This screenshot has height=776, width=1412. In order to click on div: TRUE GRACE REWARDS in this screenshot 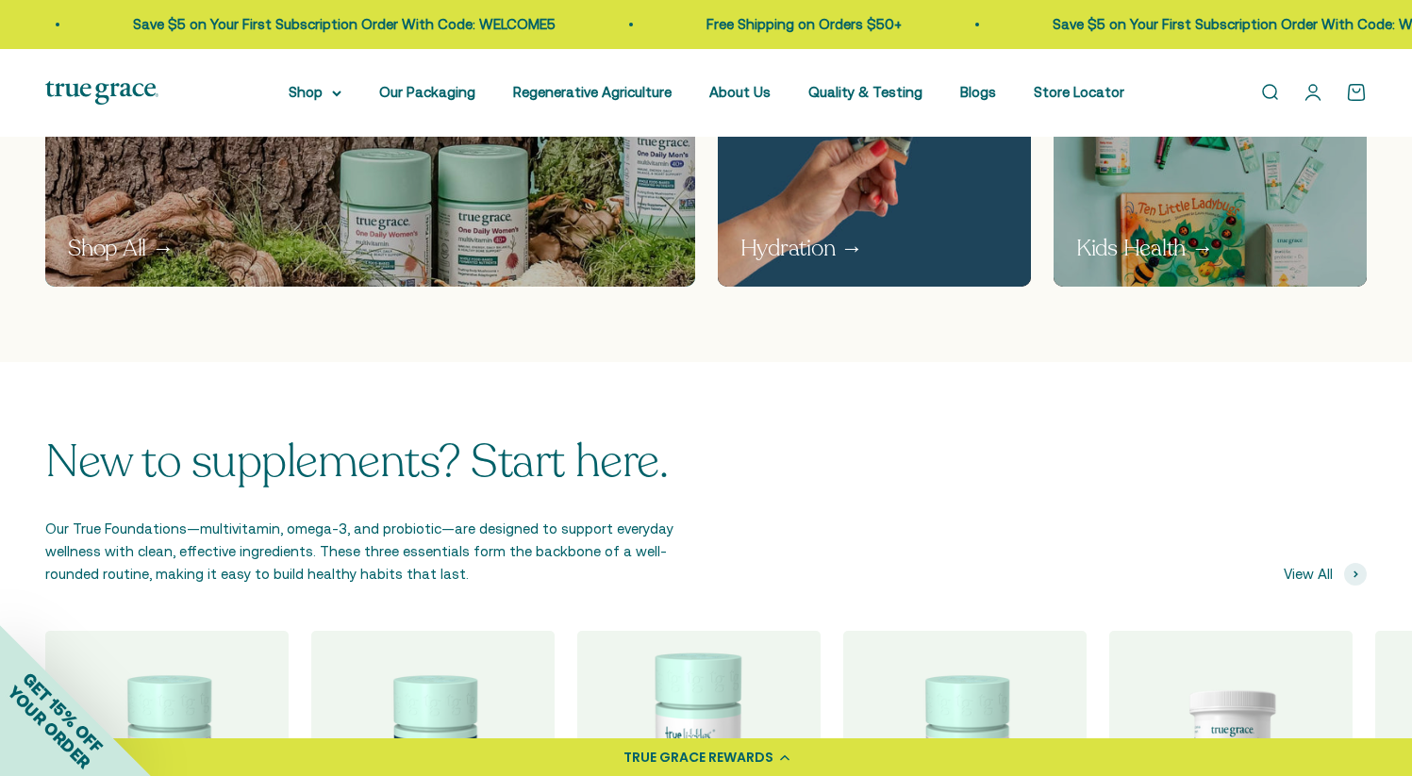, I will do `click(698, 757)`.